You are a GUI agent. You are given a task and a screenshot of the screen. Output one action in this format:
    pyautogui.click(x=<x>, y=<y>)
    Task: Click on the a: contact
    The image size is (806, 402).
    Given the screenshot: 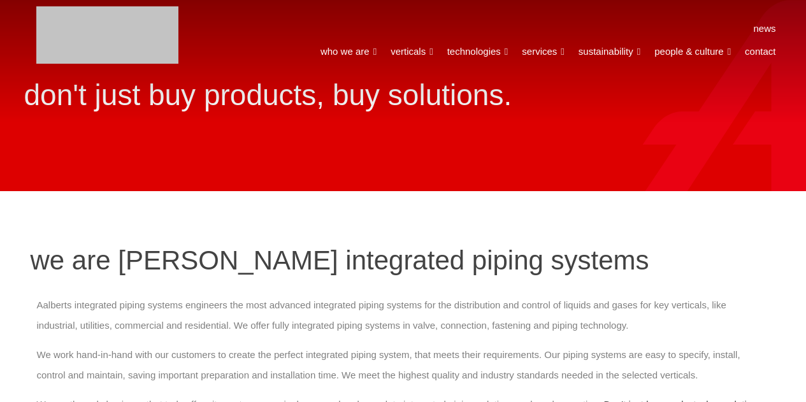 What is the action you would take?
    pyautogui.click(x=760, y=52)
    